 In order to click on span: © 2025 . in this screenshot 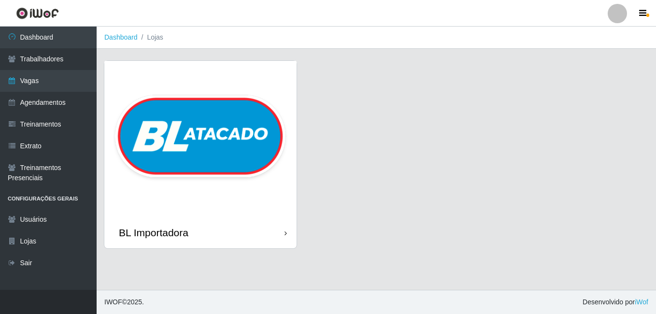, I will do `click(124, 302)`.